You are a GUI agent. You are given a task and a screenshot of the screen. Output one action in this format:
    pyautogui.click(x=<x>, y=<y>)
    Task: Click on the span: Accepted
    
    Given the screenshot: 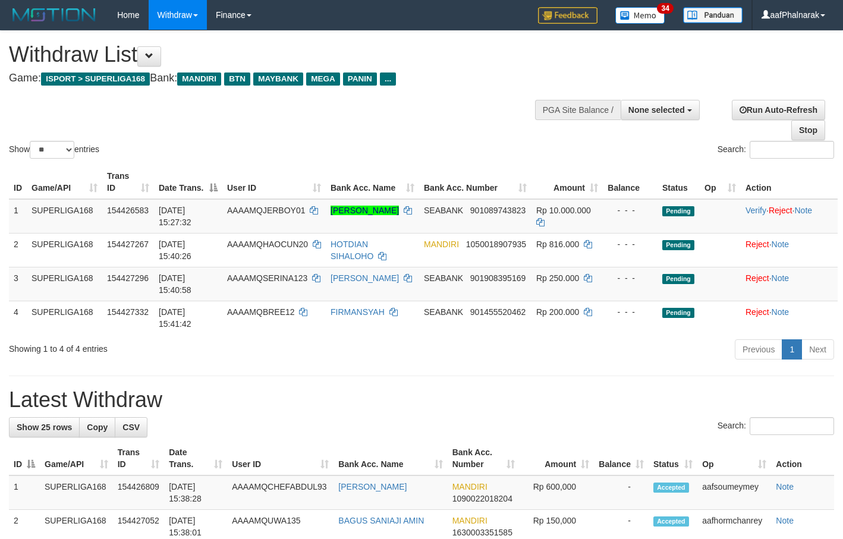 What is the action you would take?
    pyautogui.click(x=671, y=488)
    